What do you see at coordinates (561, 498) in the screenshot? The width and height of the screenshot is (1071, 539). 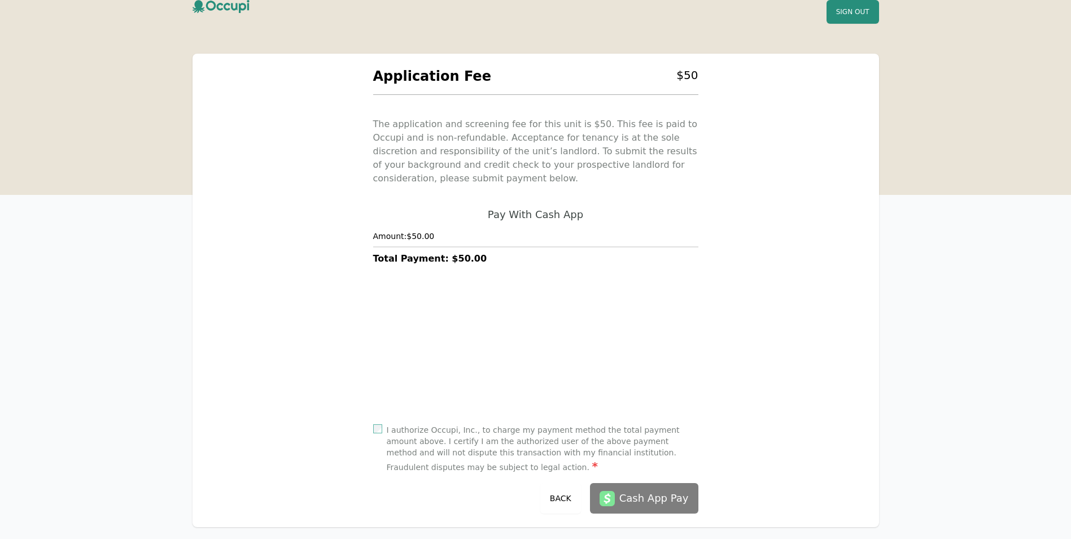 I see `button: Back` at bounding box center [561, 498].